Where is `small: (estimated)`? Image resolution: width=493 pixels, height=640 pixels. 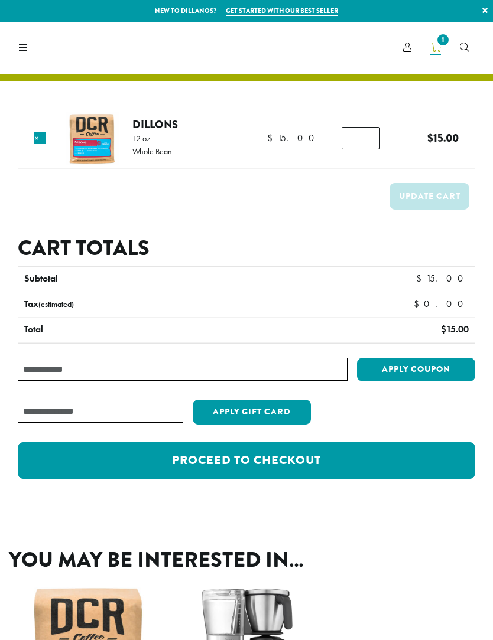
small: (estimated) is located at coordinates (56, 304).